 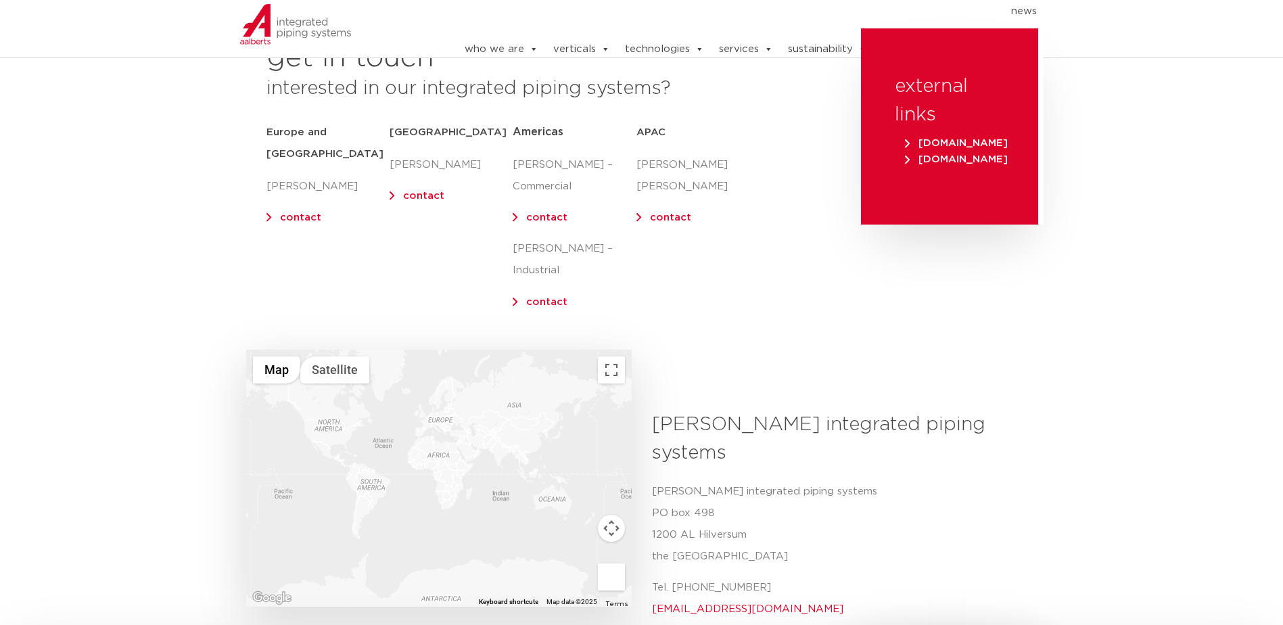 What do you see at coordinates (350, 58) in the screenshot?
I see `h2: get in touch` at bounding box center [350, 58].